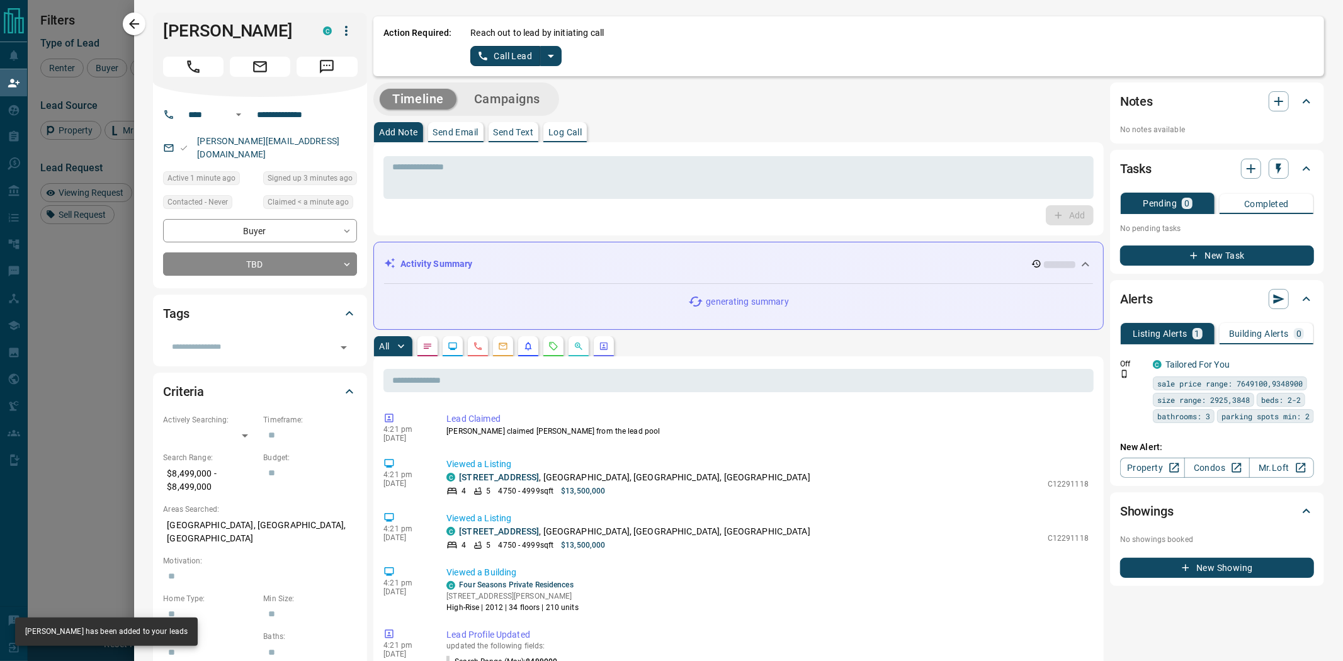 This screenshot has width=1343, height=661. Describe the element at coordinates (1229, 383) in the screenshot. I see `span: sale price range: 7649100,9348900` at that location.